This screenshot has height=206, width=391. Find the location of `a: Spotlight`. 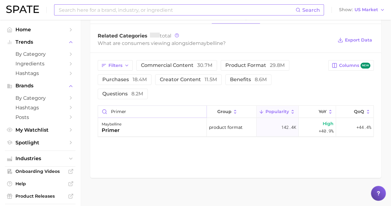

a: Spotlight is located at coordinates (40, 142).